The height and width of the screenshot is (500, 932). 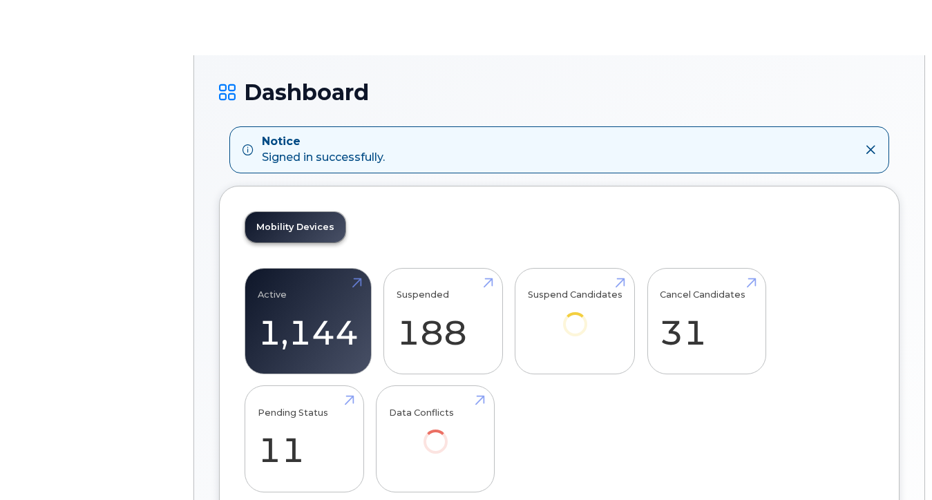 I want to click on h1: Dashboard, so click(x=559, y=92).